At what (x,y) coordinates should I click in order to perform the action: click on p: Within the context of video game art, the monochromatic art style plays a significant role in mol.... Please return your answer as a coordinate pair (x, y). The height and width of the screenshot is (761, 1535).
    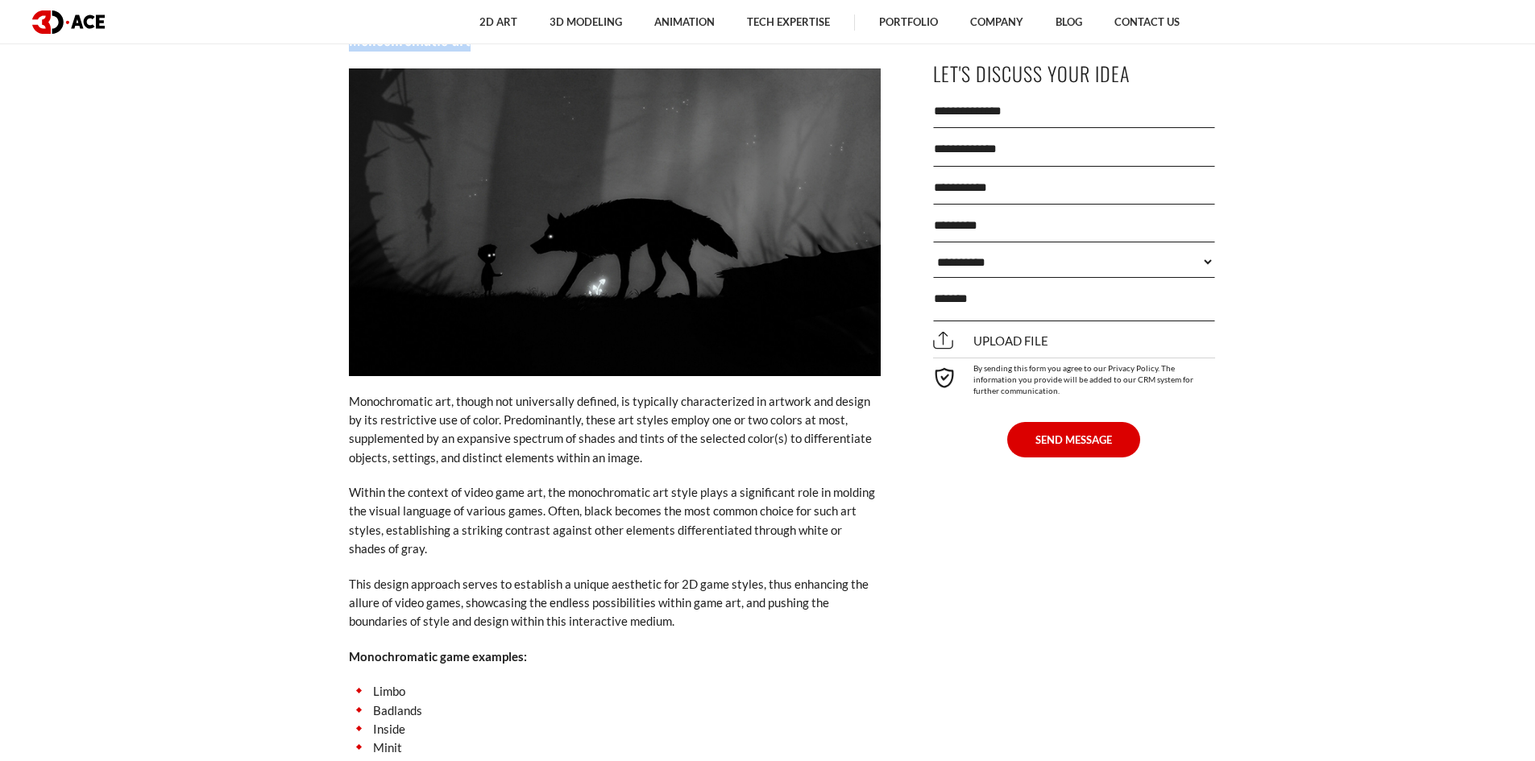
    Looking at the image, I should click on (615, 521).